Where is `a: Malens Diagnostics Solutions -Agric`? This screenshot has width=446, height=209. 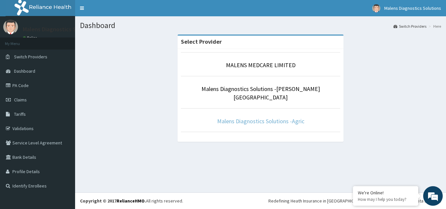
a: Malens Diagnostics Solutions -Agric is located at coordinates (260, 121).